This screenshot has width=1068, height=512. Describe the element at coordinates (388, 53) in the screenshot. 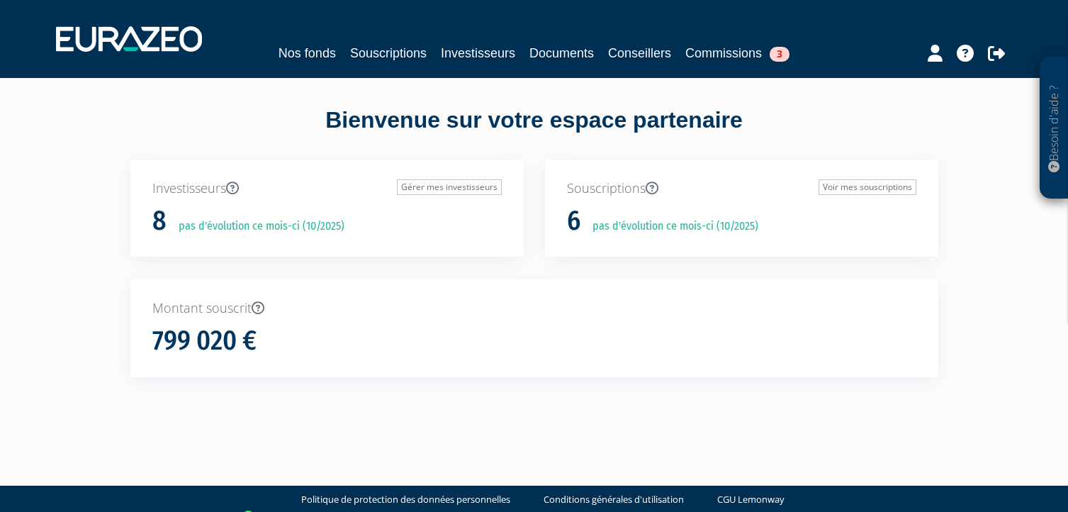

I see `a: Souscriptions` at that location.